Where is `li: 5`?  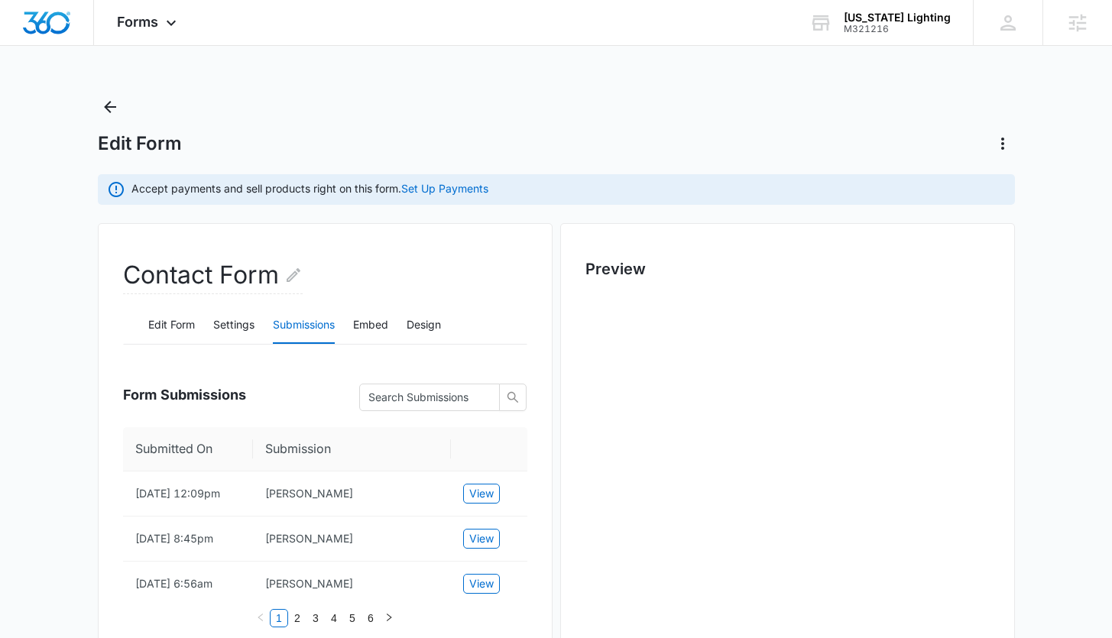
li: 5 is located at coordinates (352, 618).